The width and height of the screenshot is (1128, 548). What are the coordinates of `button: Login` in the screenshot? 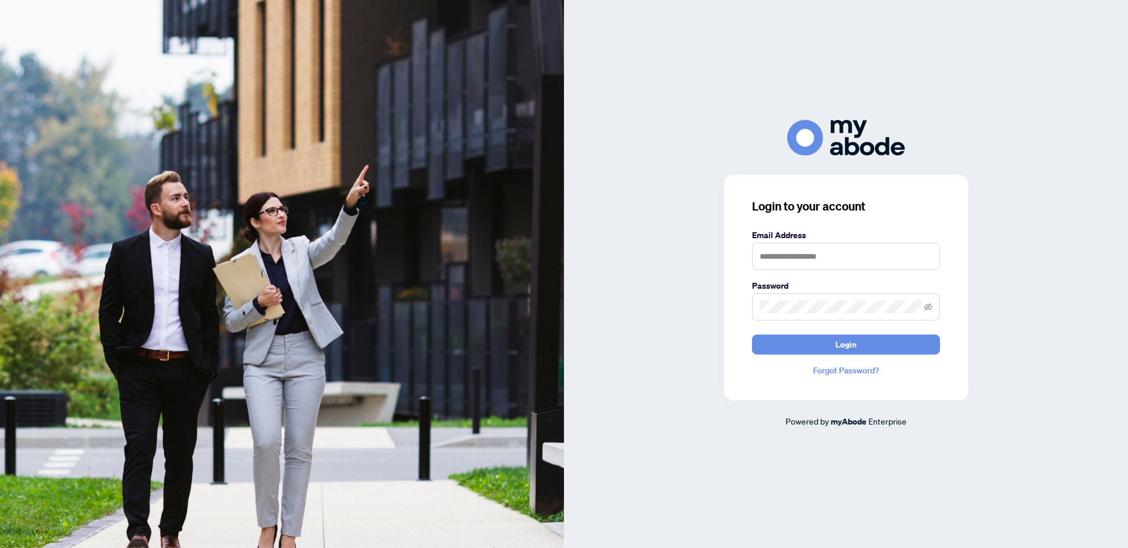 It's located at (846, 344).